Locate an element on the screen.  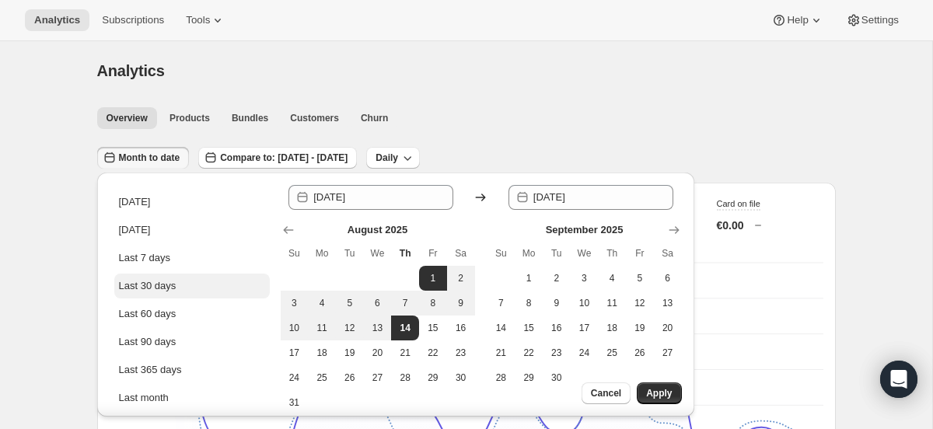
span: Cancel is located at coordinates (605, 393).